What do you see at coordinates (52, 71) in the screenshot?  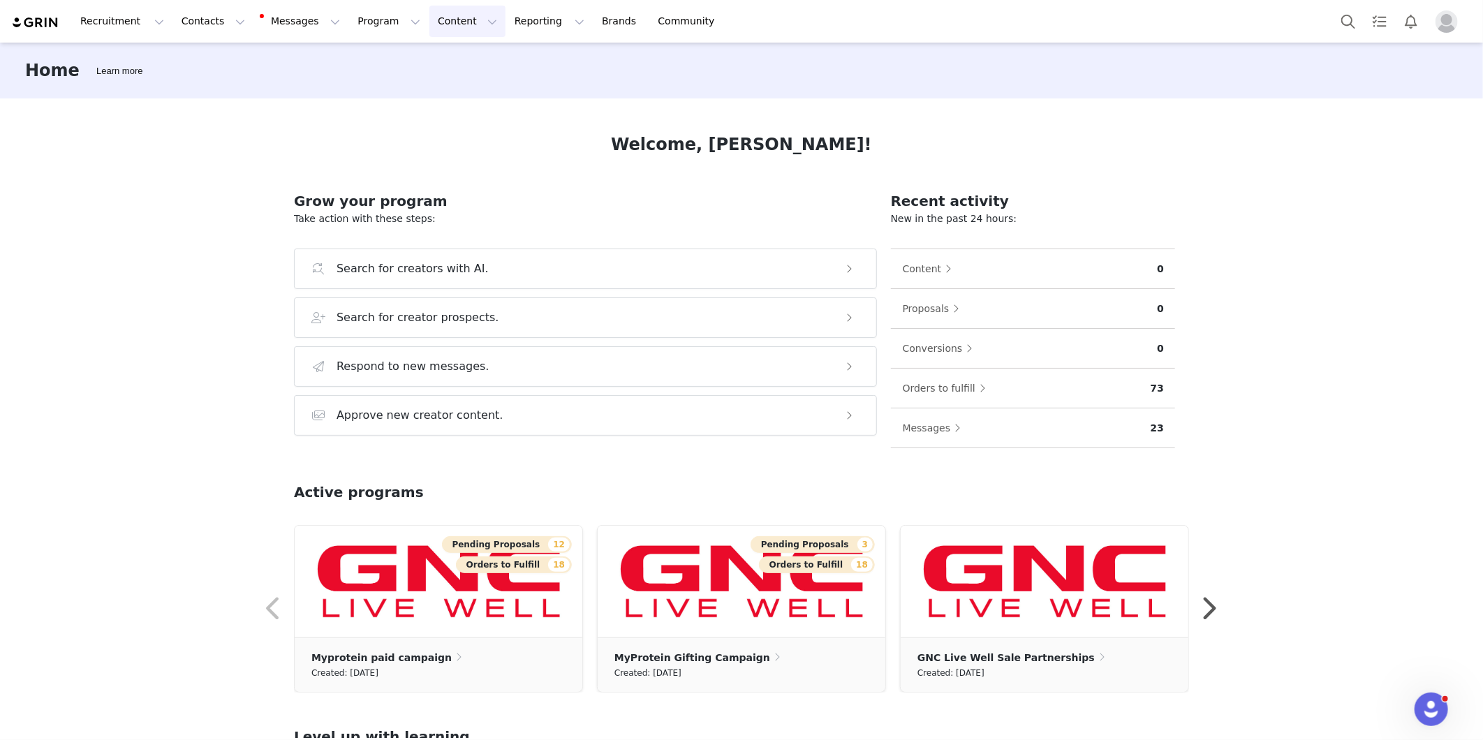 I see `h3: Home` at bounding box center [52, 71].